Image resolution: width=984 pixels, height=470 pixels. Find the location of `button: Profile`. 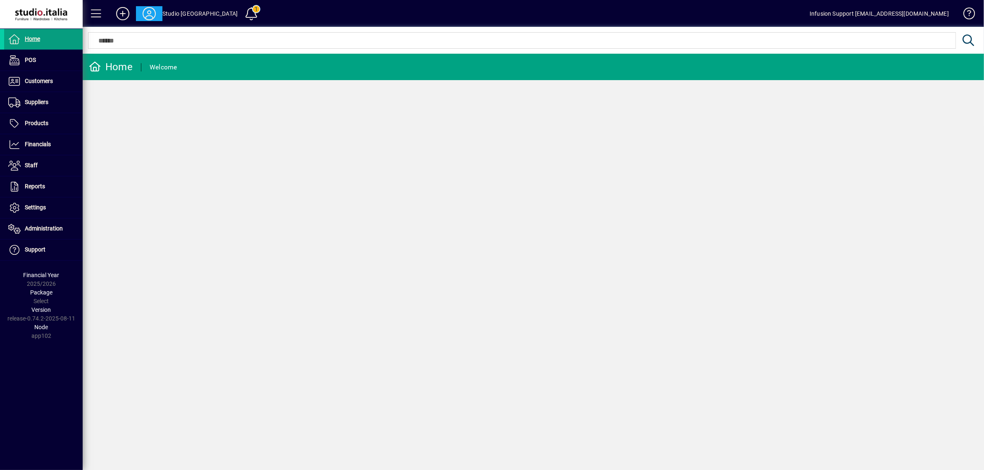

button: Profile is located at coordinates (149, 14).